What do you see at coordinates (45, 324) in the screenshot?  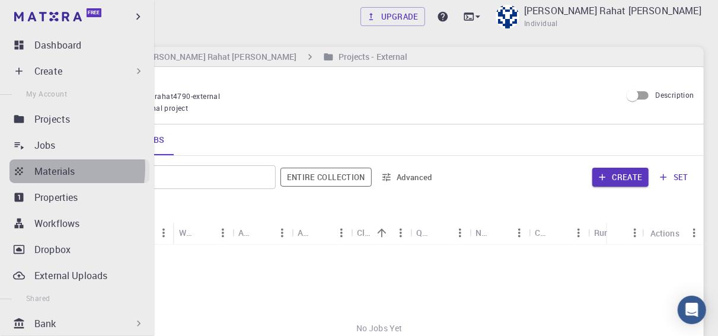 I see `p: Bank` at bounding box center [45, 324].